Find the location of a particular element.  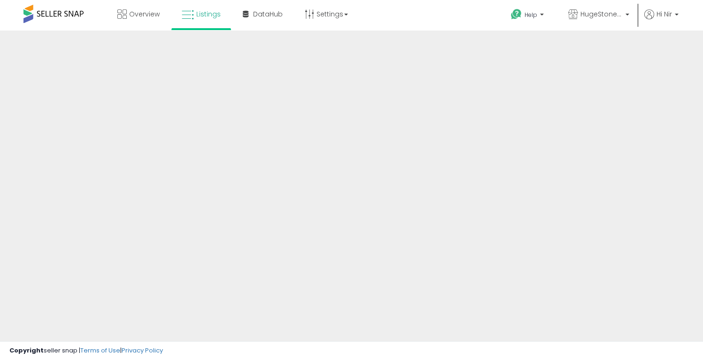

span: HugeStone Store is located at coordinates (602, 14).